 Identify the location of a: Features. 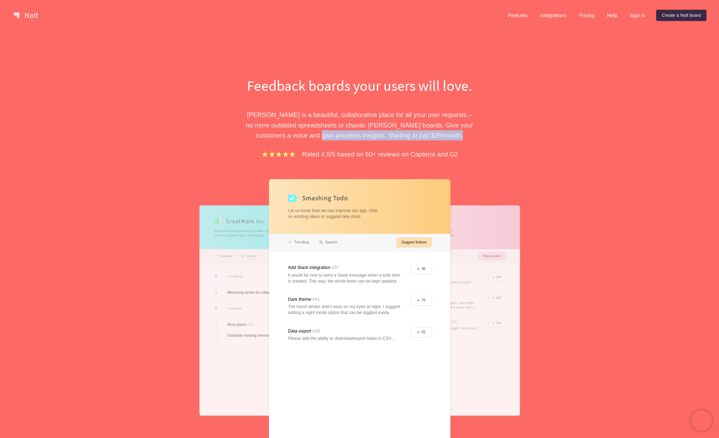
(518, 15).